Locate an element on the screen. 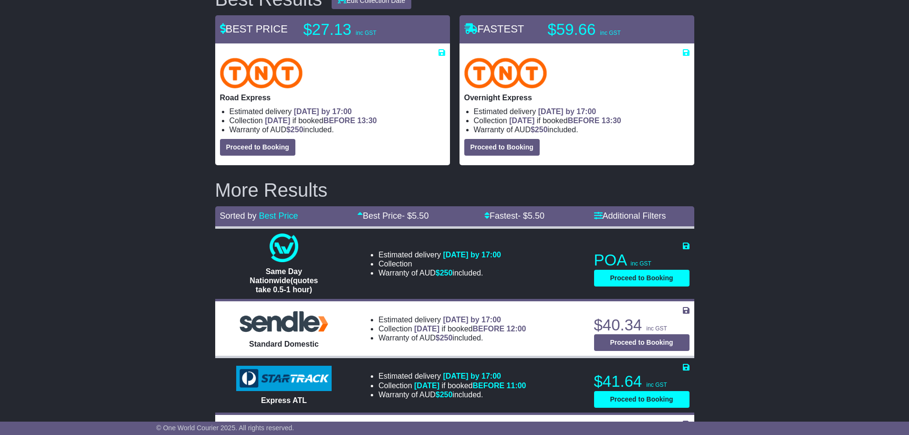 The height and width of the screenshot is (435, 909). a: Fastest- $5.50 is located at coordinates (514, 216).